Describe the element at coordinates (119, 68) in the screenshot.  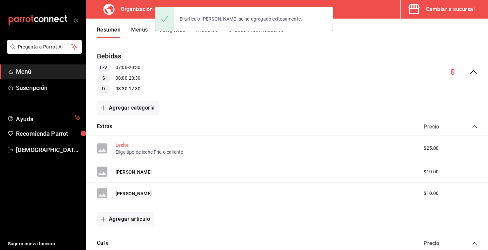
I see `div: 07:00 - 20:30` at that location.